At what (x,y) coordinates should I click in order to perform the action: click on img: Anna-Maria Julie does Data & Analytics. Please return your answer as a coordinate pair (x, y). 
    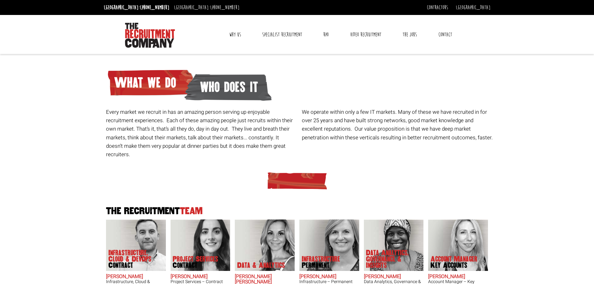
    Looking at the image, I should click on (265, 245).